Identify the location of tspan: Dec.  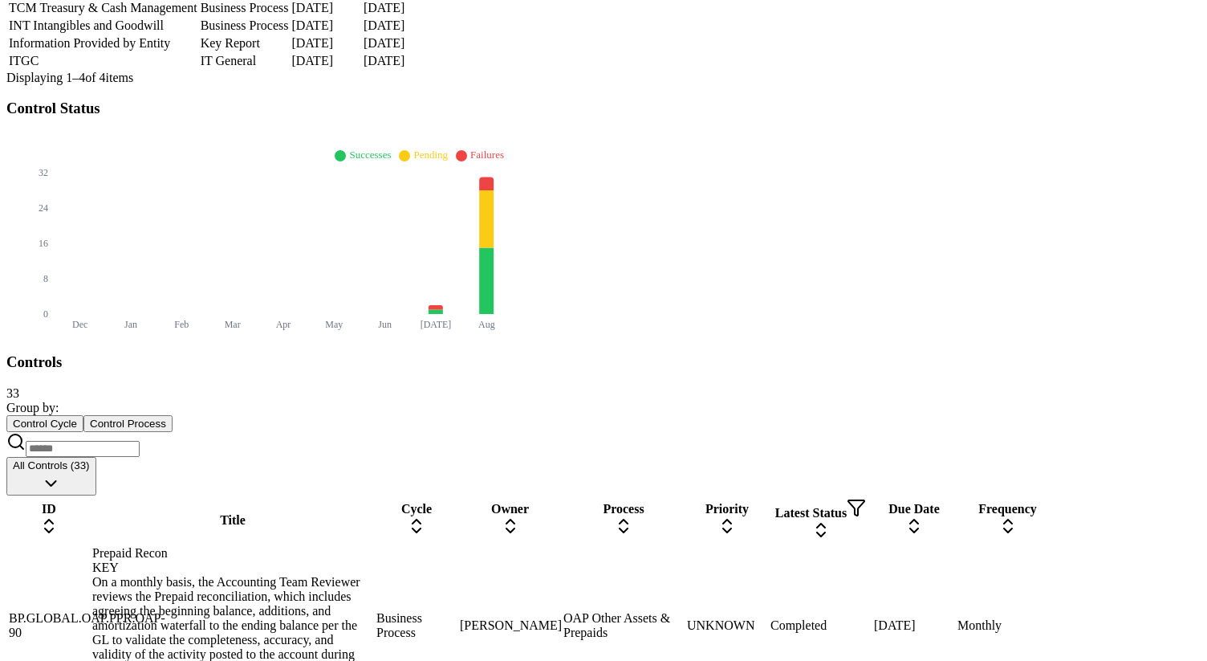
(79, 324).